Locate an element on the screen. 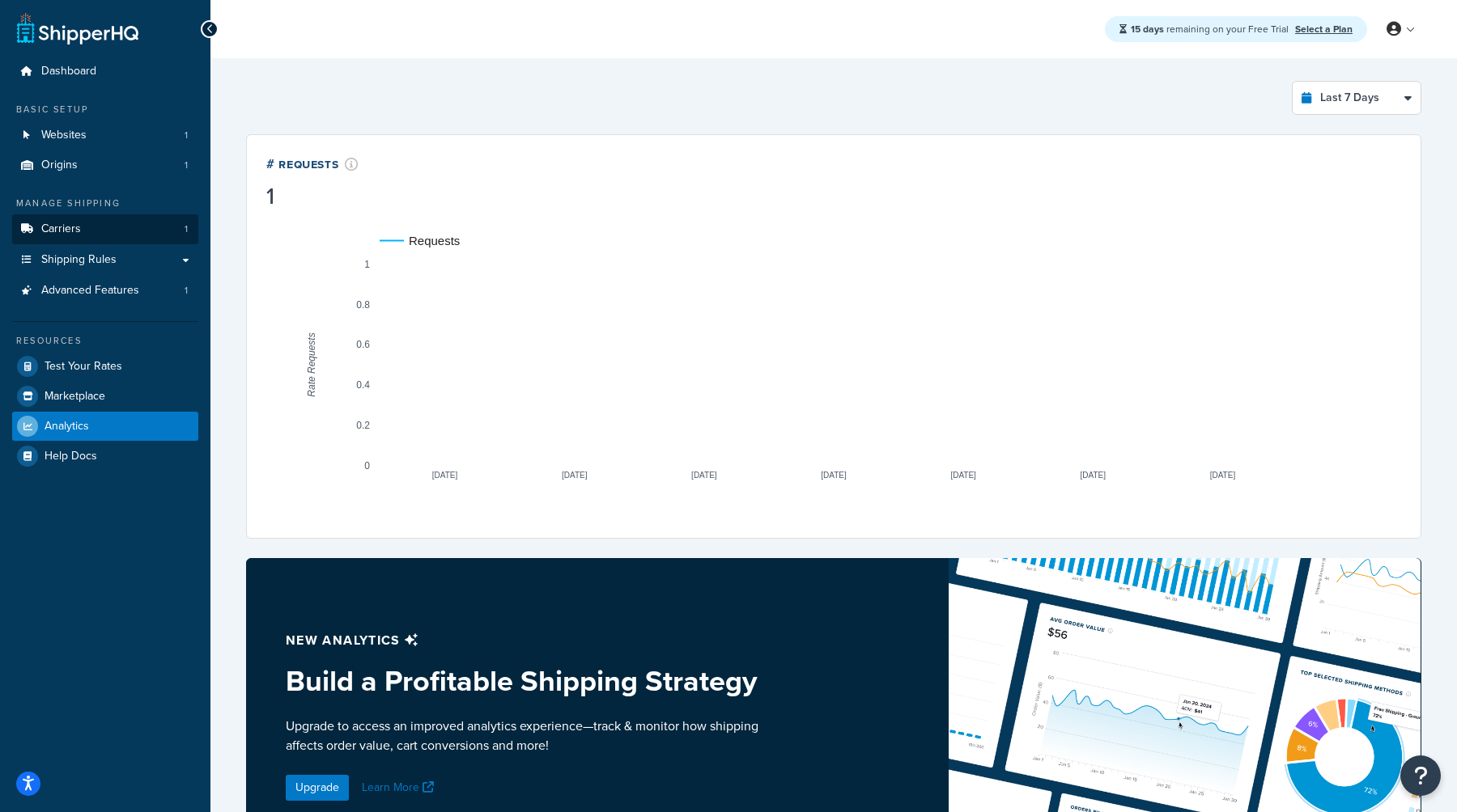 The height and width of the screenshot is (812, 1457). p: New analytics is located at coordinates (540, 641).